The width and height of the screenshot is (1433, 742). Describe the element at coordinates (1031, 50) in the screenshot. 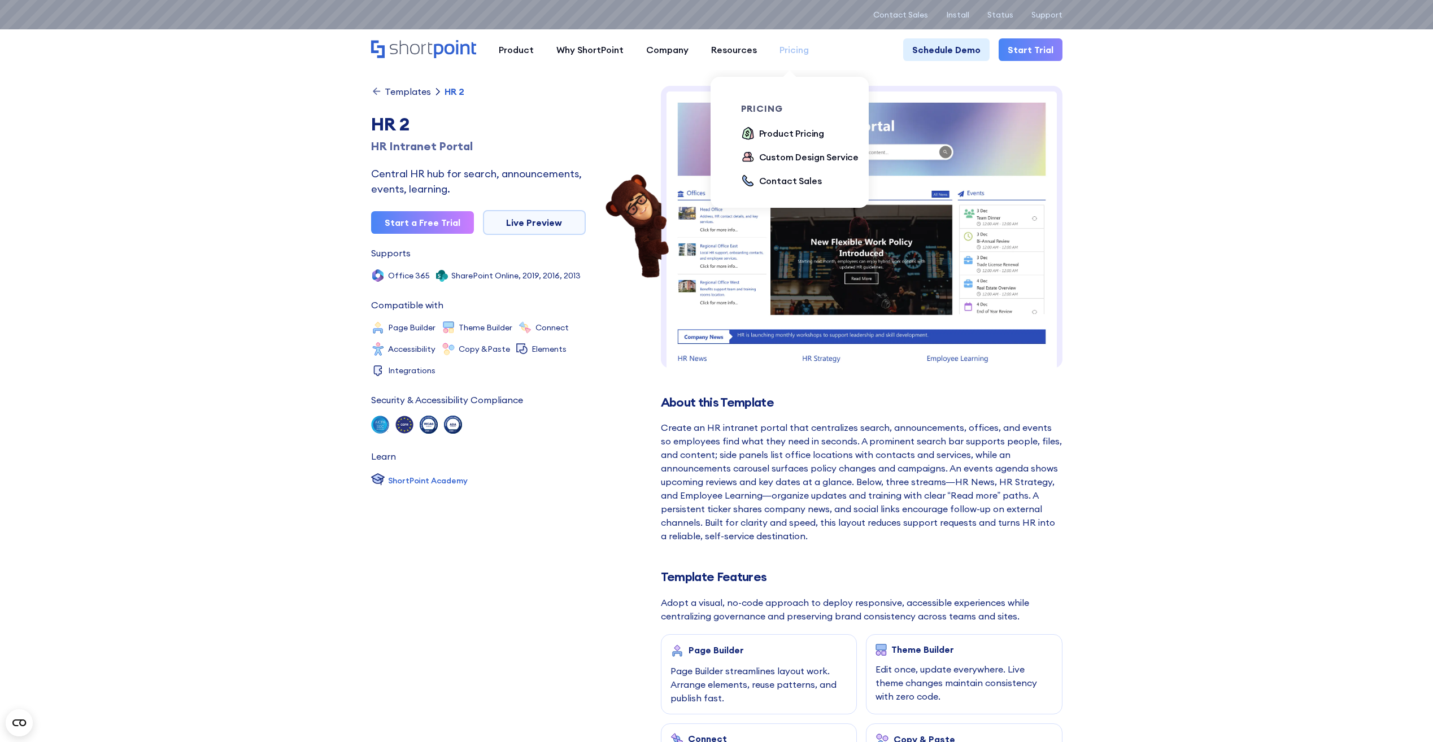

I see `a: Start Trial` at that location.